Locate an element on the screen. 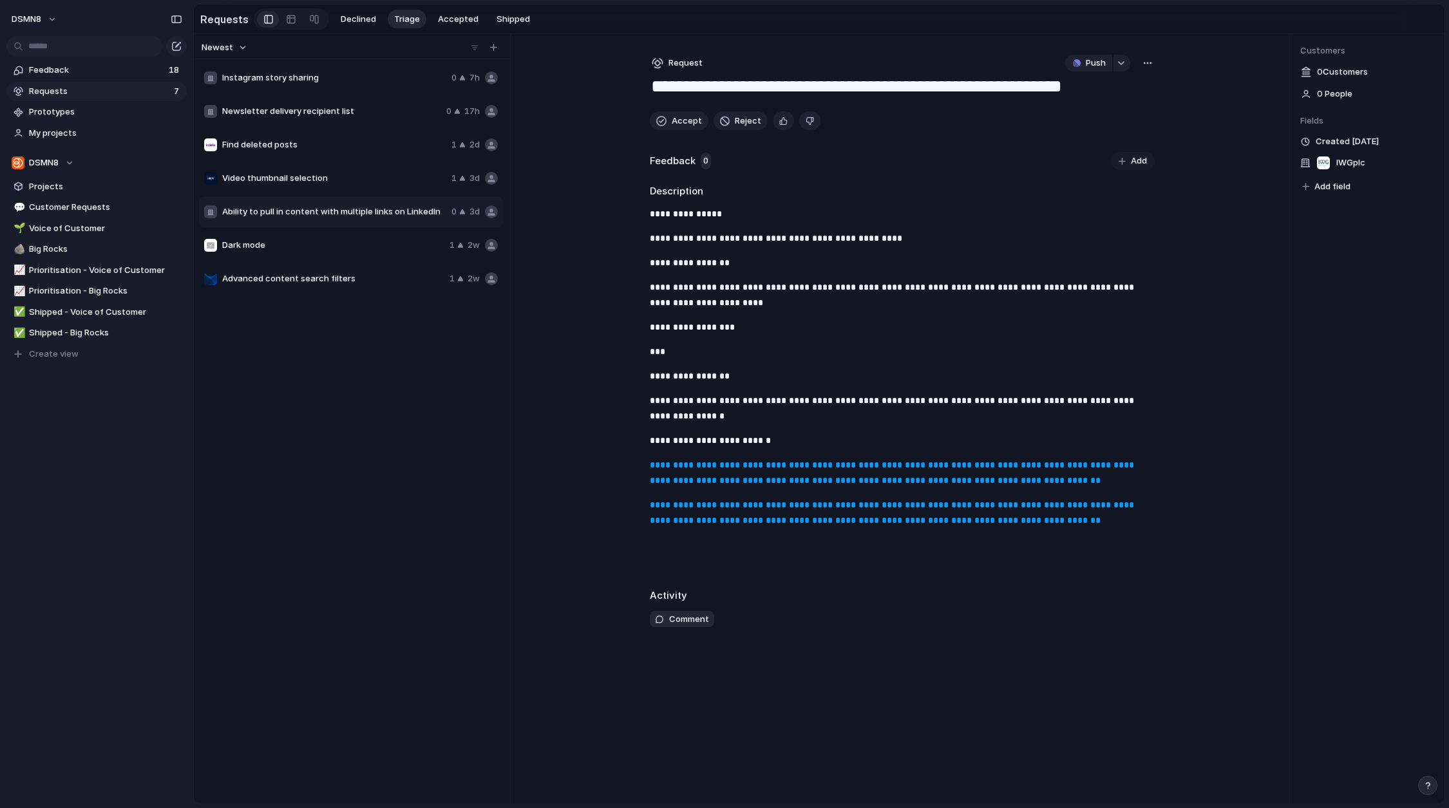 This screenshot has height=808, width=1449. span: Push is located at coordinates (1095, 63).